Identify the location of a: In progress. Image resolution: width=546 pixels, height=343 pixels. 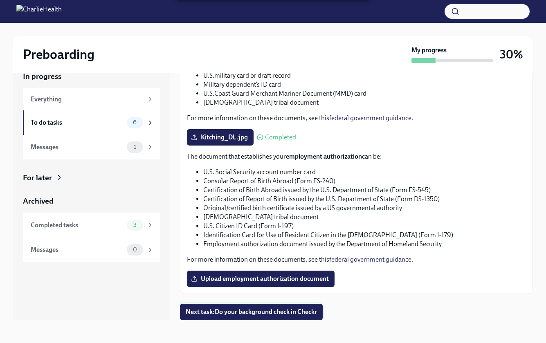
(92, 76).